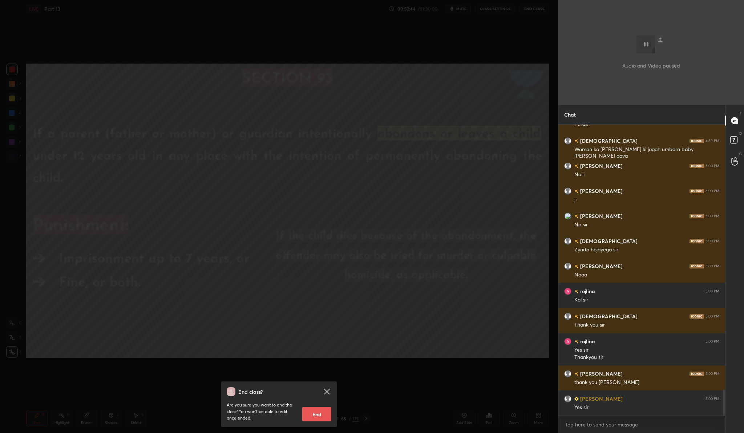 The width and height of the screenshot is (744, 433). I want to click on div: Thank you sir, so click(646, 325).